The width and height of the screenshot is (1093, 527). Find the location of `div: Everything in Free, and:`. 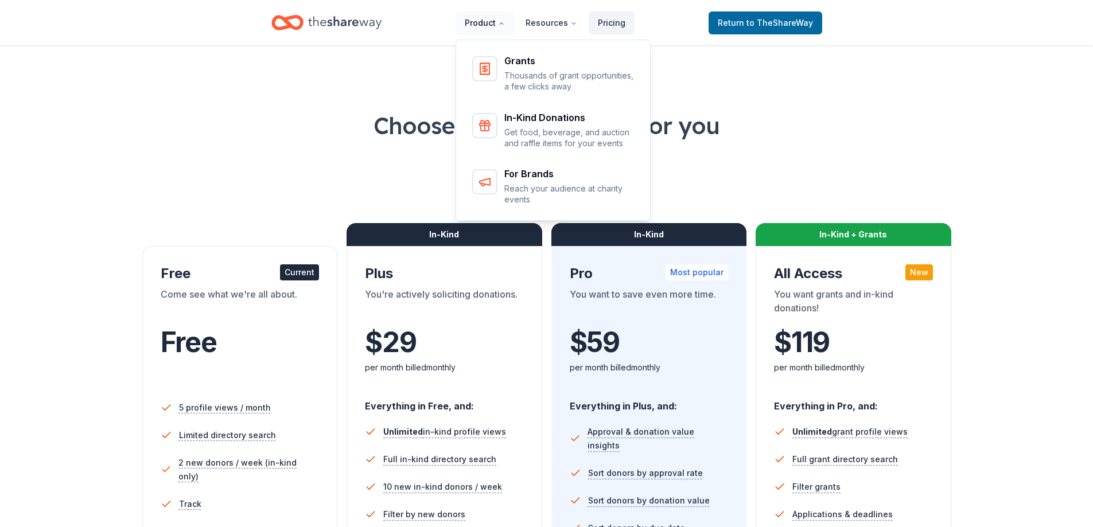

div: Everything in Free, and: is located at coordinates (444, 401).